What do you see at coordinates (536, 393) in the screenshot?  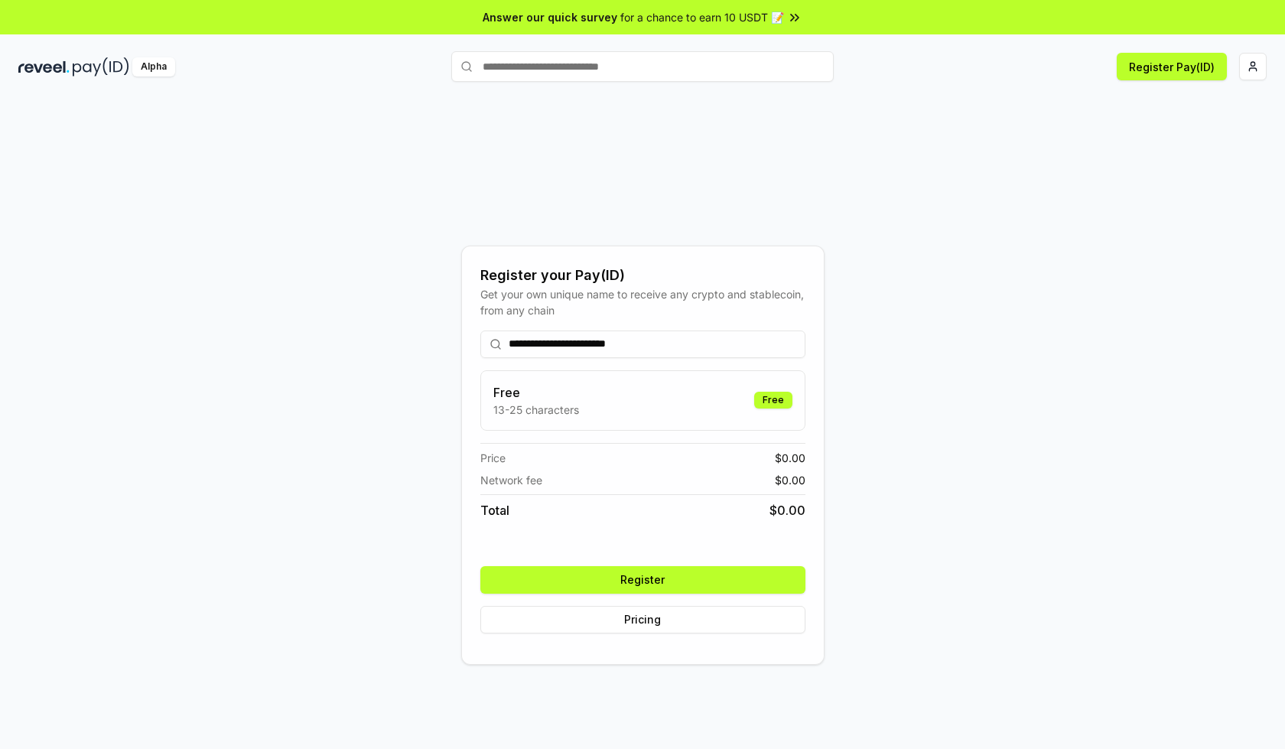 I see `h3: Free` at bounding box center [536, 393].